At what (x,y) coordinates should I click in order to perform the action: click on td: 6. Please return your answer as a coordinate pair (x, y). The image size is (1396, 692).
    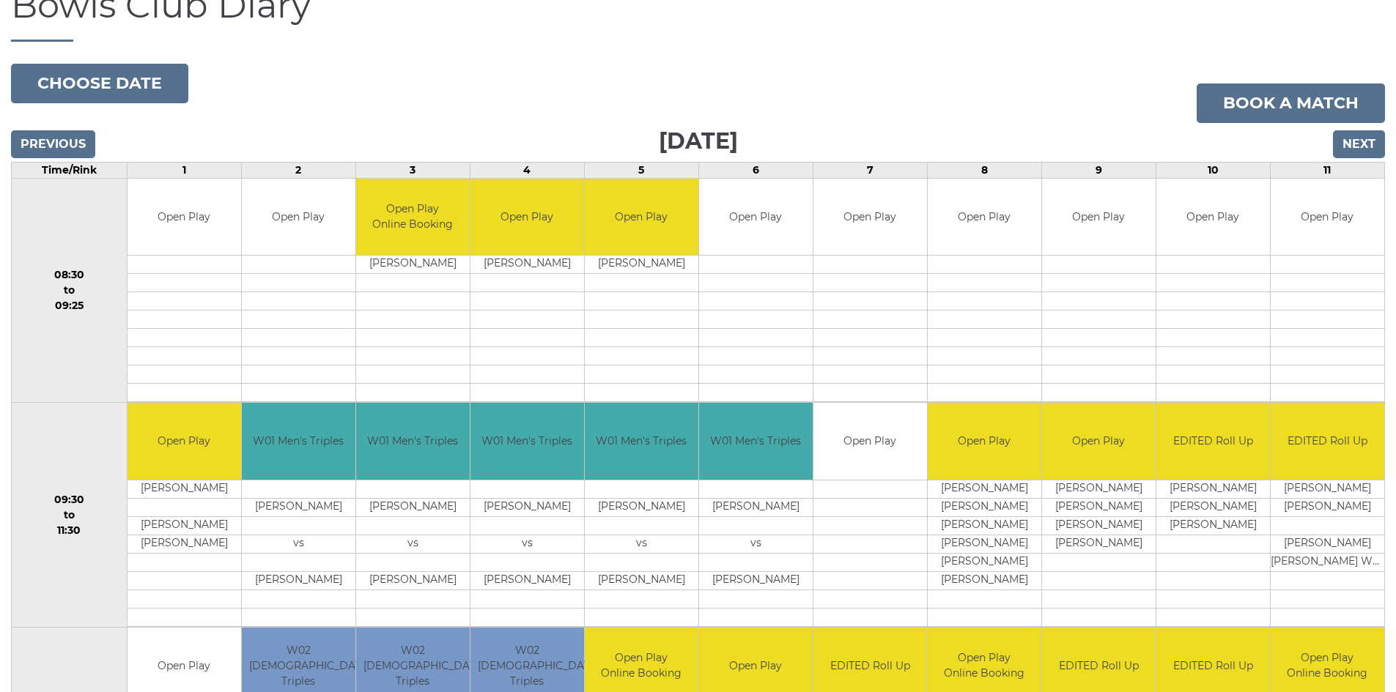
    Looking at the image, I should click on (755, 170).